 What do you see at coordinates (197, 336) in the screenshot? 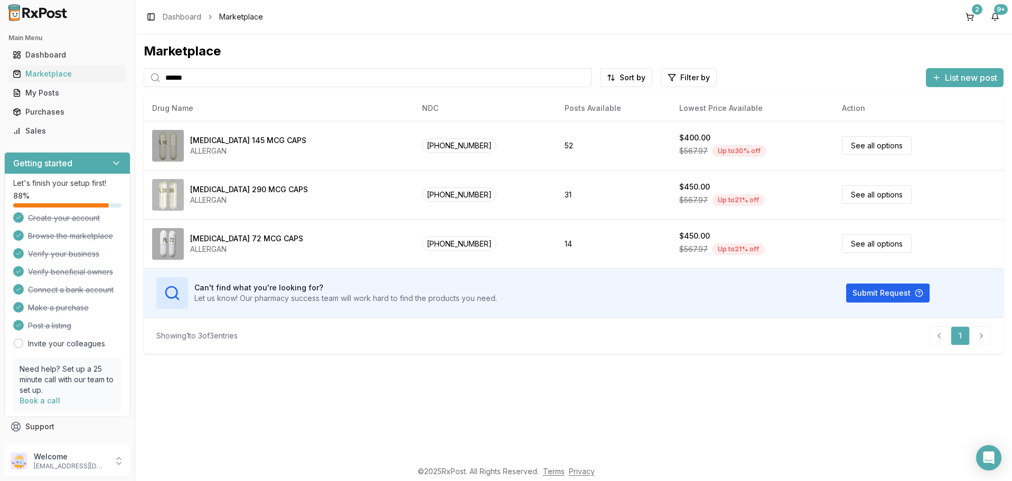
I see `div: Showing 1 to 3 of 3 entries` at bounding box center [197, 336].